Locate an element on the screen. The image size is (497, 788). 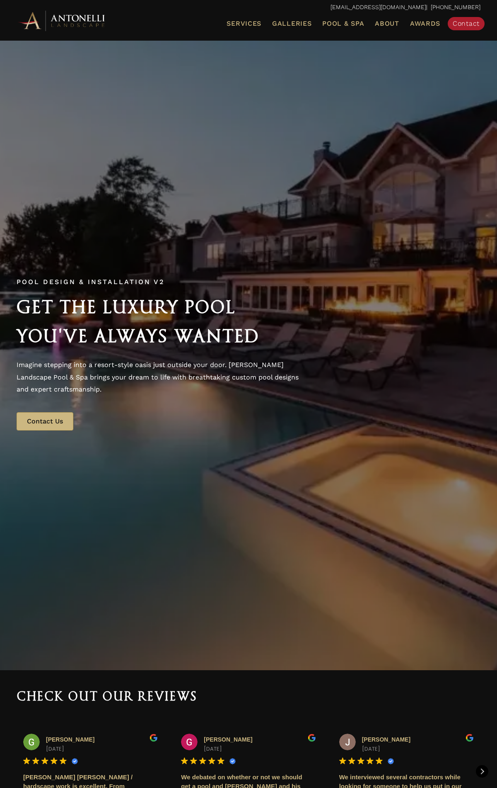
div: Next review is located at coordinates (483, 771).